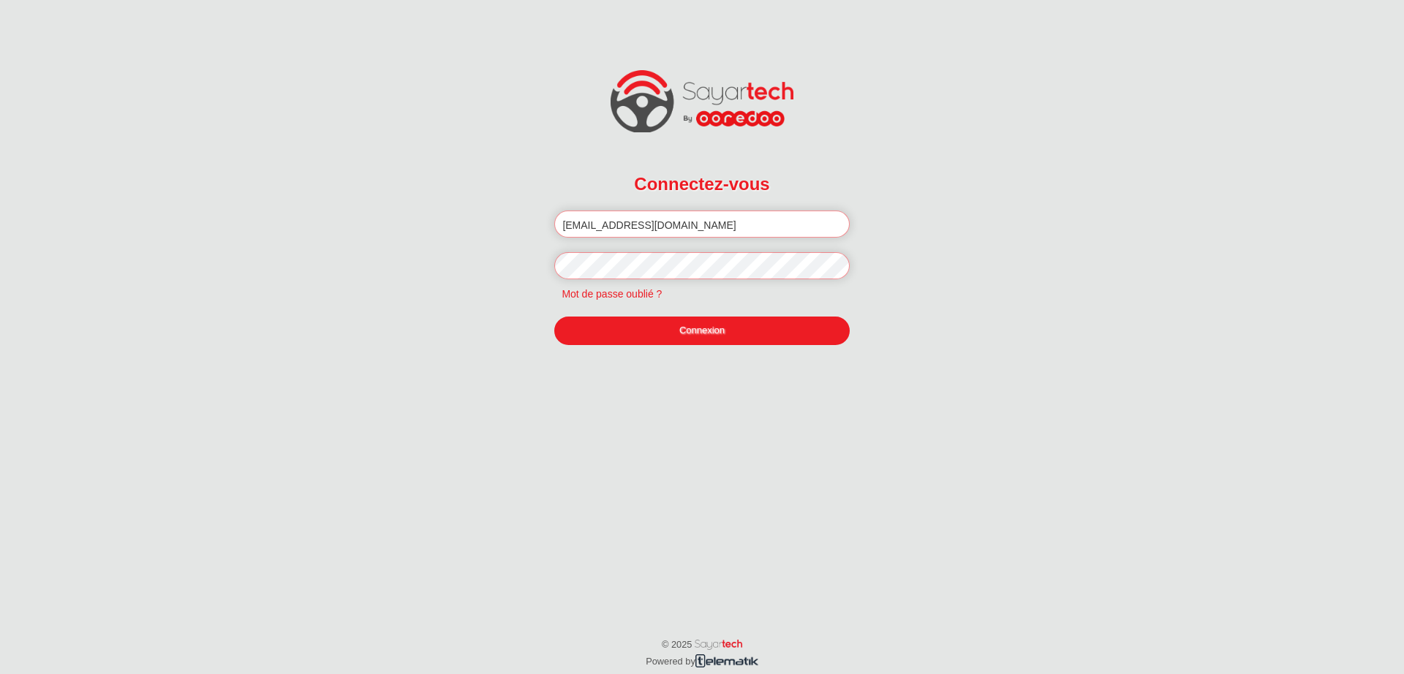 Image resolution: width=1404 pixels, height=674 pixels. Describe the element at coordinates (718, 645) in the screenshot. I see `img: word_sayartech.png` at that location.